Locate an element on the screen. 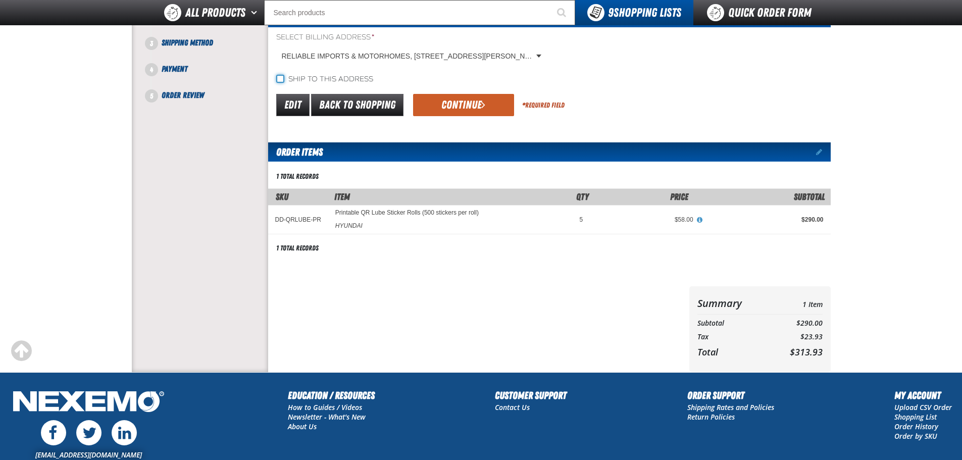 This screenshot has height=460, width=962. span: Qty is located at coordinates (582, 196).